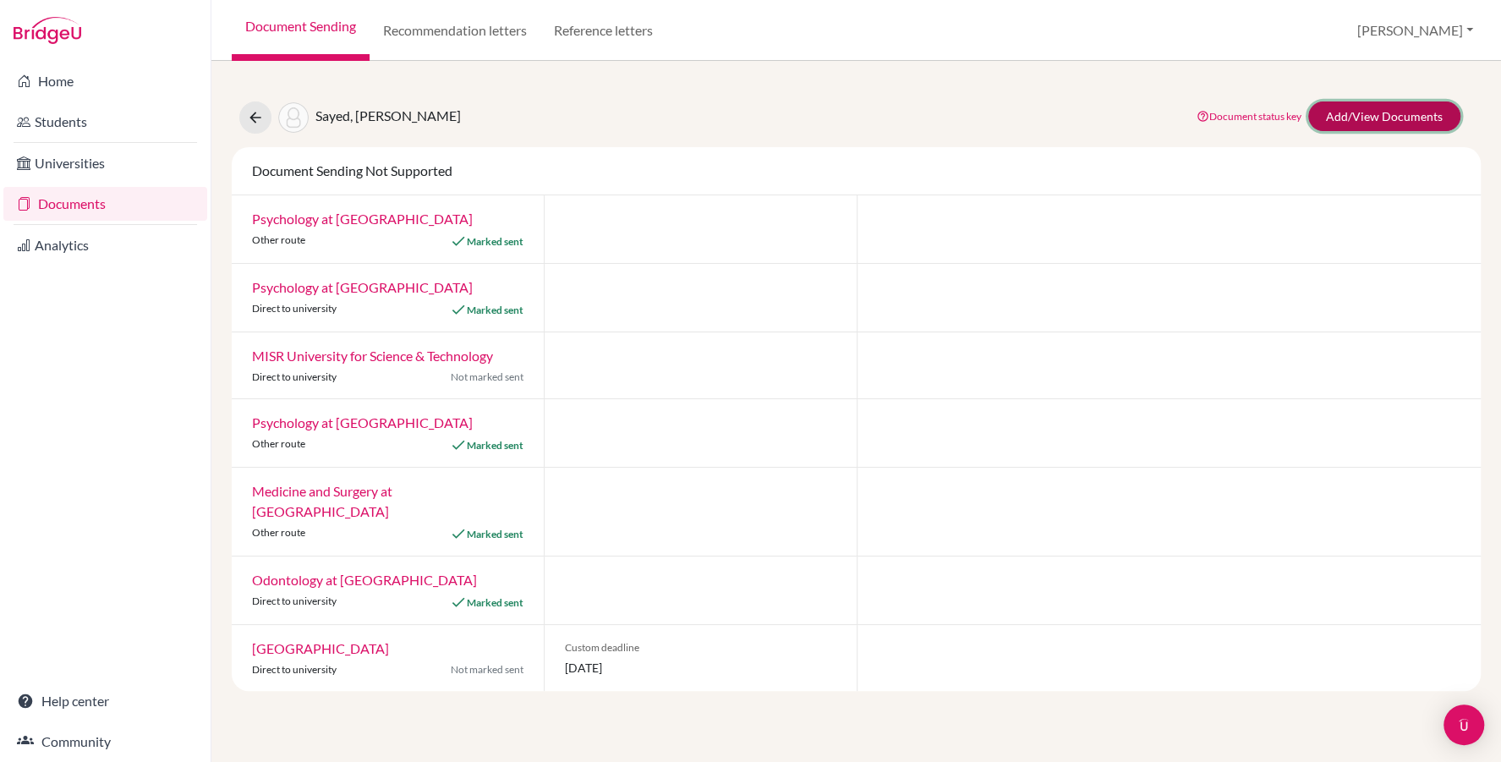 This screenshot has width=1501, height=762. Describe the element at coordinates (105, 245) in the screenshot. I see `a: Analytics` at that location.